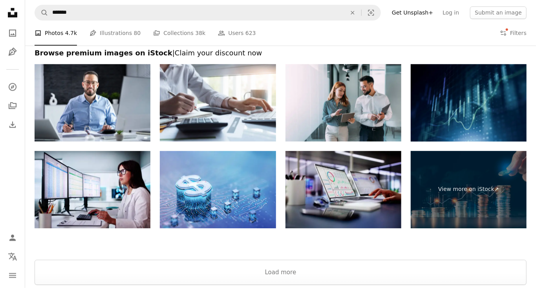 Image resolution: width=536 pixels, height=288 pixels. I want to click on a: Photos, so click(13, 33).